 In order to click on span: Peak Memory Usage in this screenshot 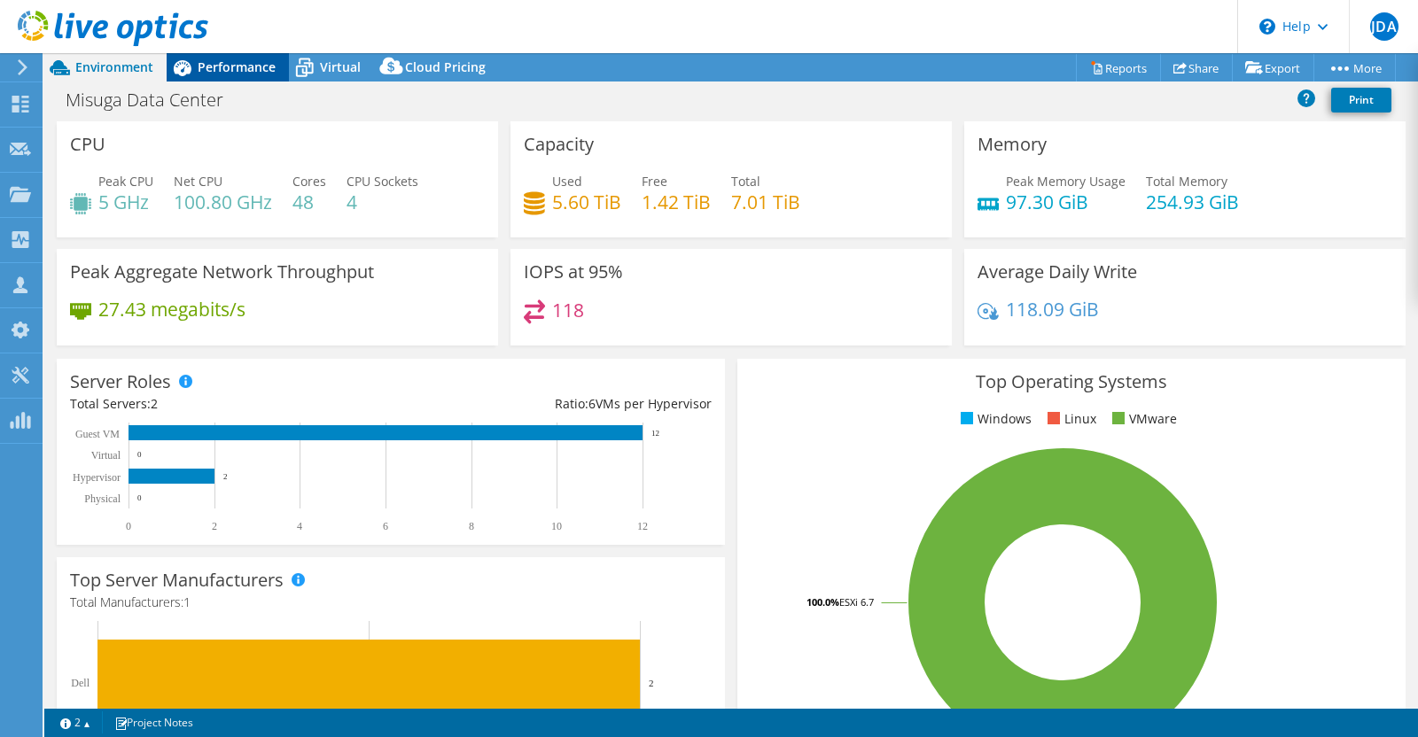, I will do `click(1065, 181)`.